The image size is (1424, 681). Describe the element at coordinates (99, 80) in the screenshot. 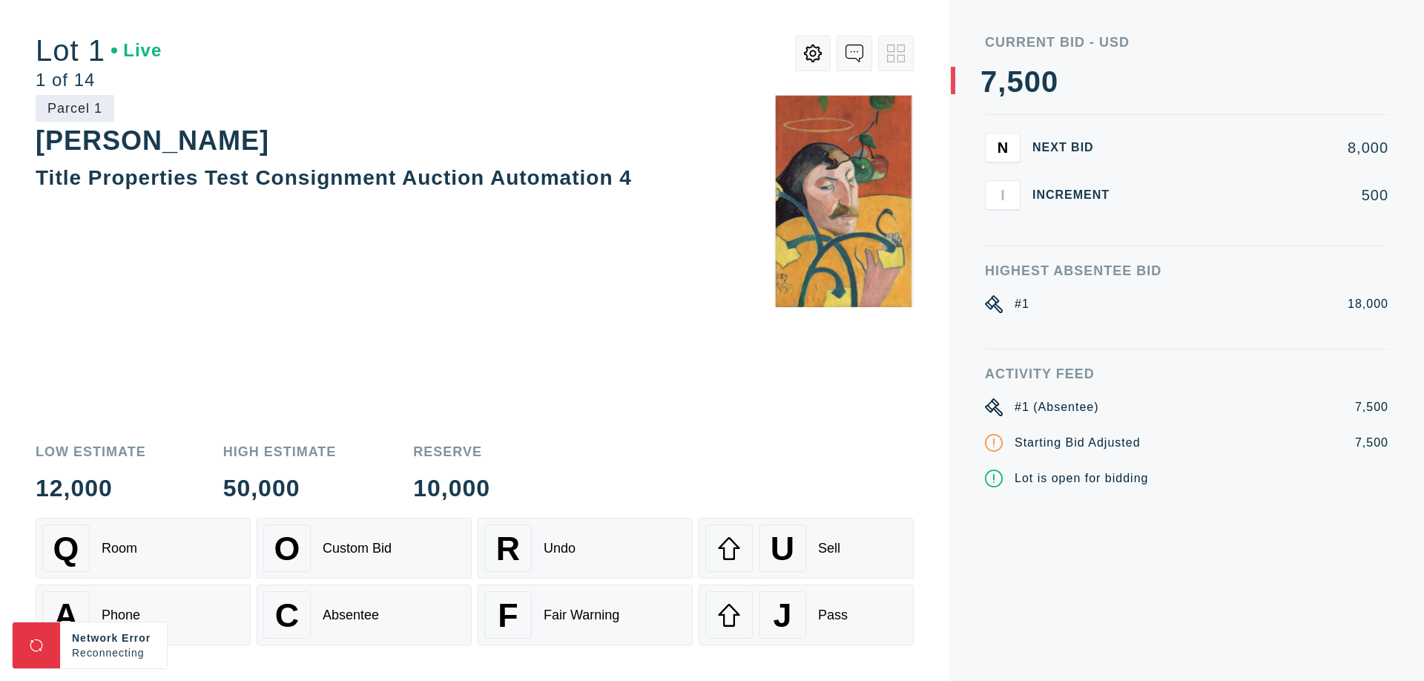

I see `div: 1 of 14` at that location.